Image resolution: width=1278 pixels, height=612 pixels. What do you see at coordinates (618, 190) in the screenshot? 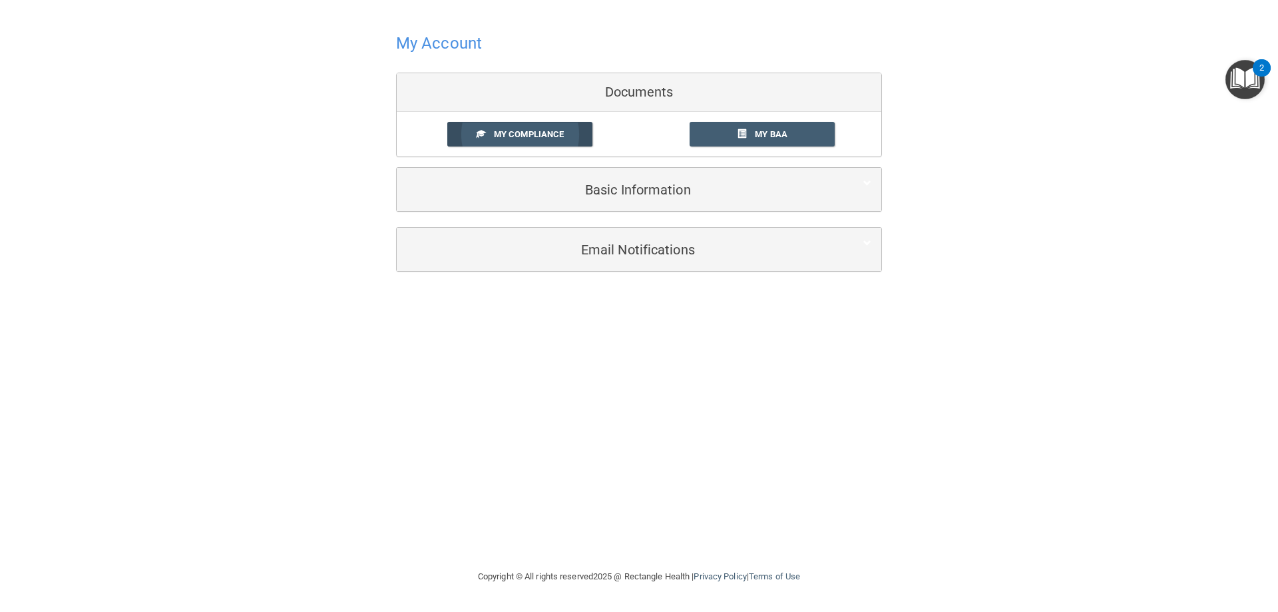
I see `h5: Basic Information` at bounding box center [618, 190].